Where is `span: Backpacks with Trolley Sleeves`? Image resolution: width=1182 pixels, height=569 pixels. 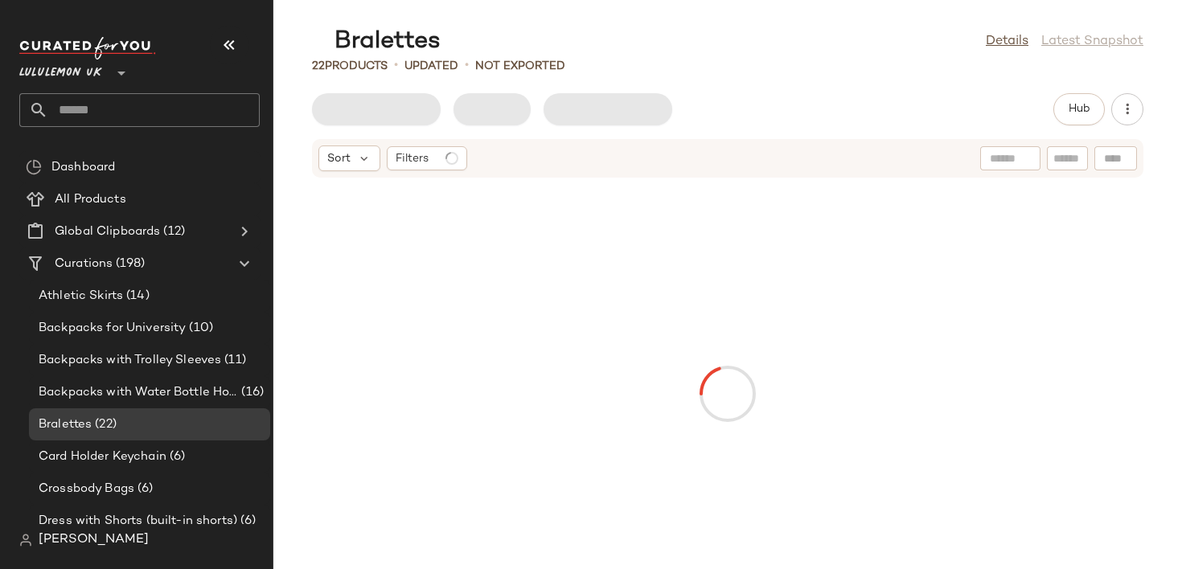 span: Backpacks with Trolley Sleeves is located at coordinates (130, 360).